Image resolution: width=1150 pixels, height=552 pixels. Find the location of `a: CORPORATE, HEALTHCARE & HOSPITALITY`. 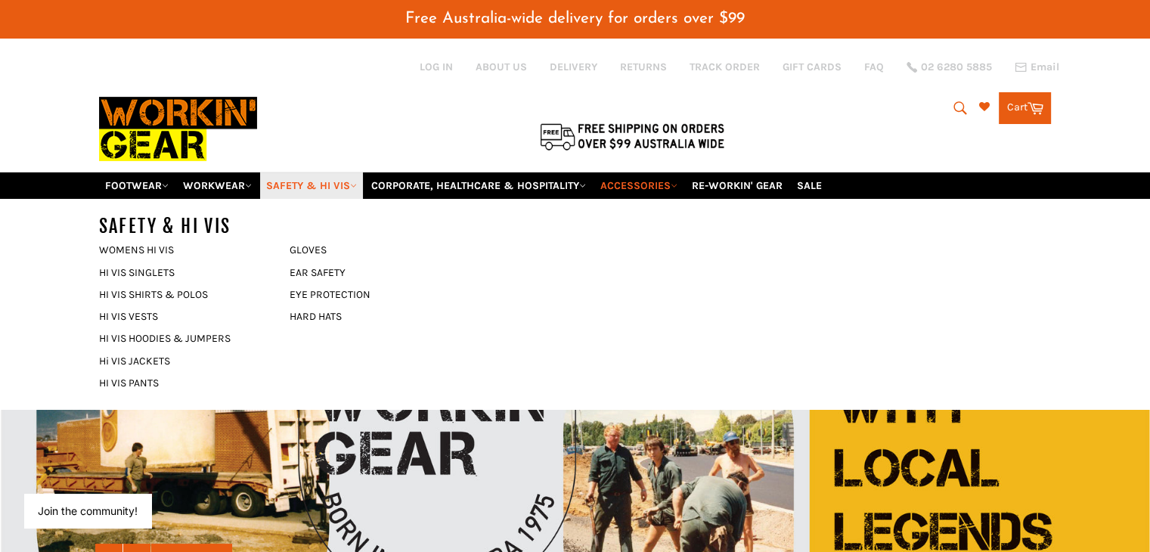

a: CORPORATE, HEALTHCARE & HOSPITALITY is located at coordinates (479, 185).